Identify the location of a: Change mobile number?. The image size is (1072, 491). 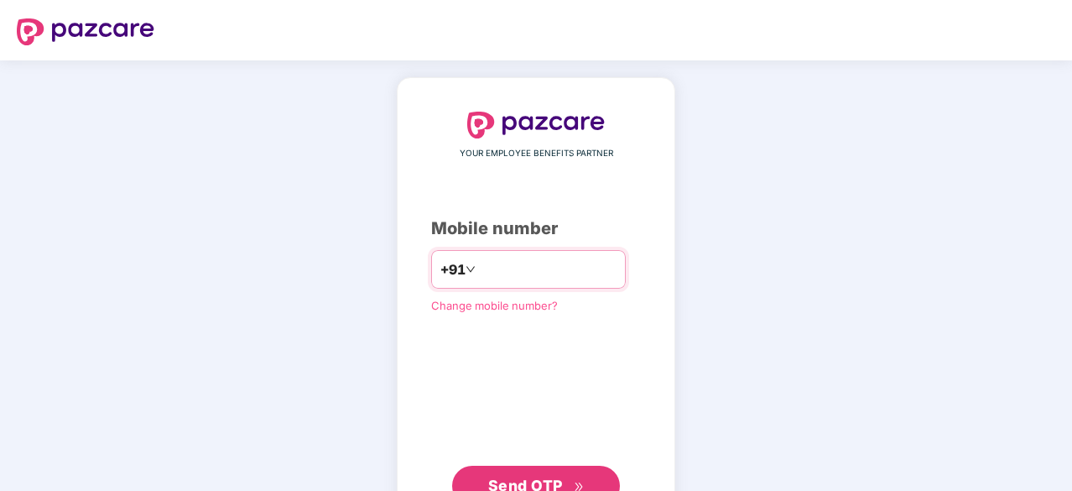
(494, 305).